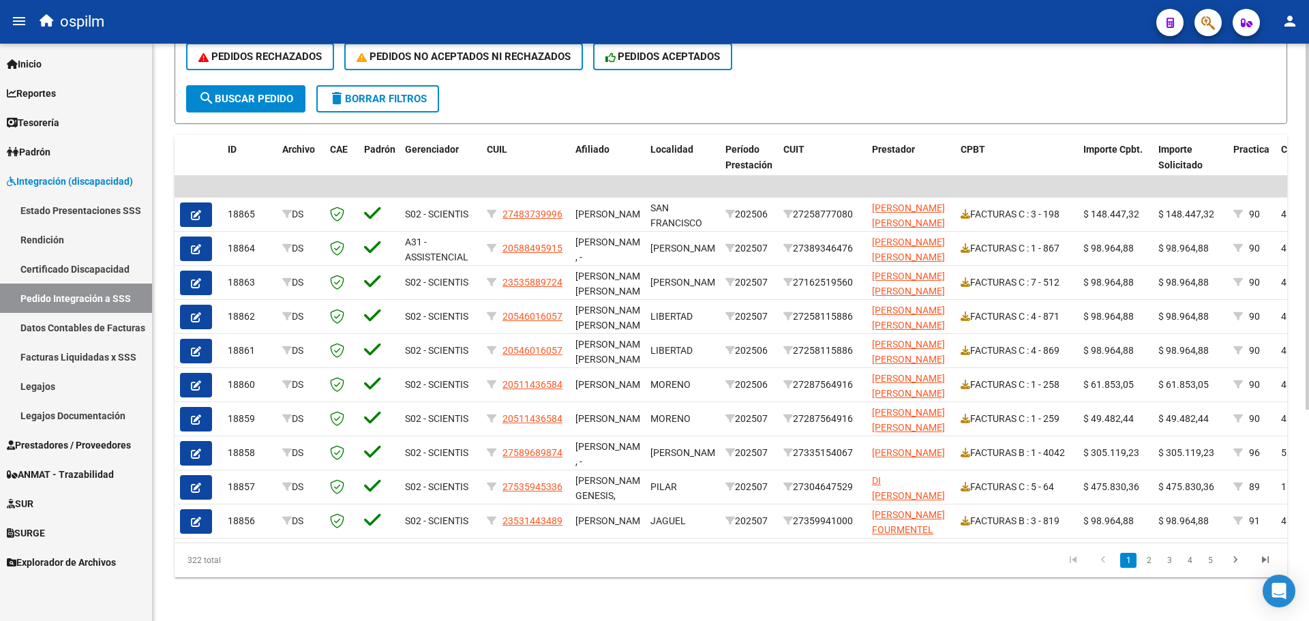 This screenshot has width=1309, height=621. Describe the element at coordinates (431, 149) in the screenshot. I see `span: Gerenciador` at that location.